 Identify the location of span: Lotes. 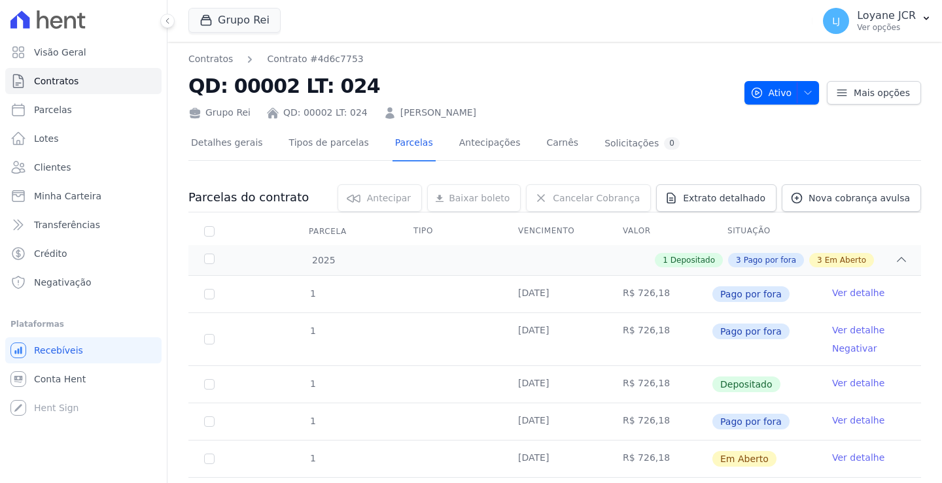
(46, 139).